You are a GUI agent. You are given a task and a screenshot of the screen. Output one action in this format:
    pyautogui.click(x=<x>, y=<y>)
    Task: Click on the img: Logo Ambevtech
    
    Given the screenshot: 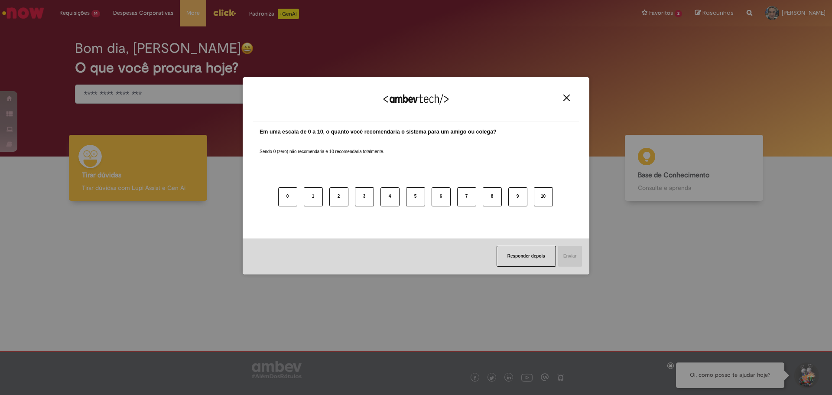 What is the action you would take?
    pyautogui.click(x=416, y=99)
    